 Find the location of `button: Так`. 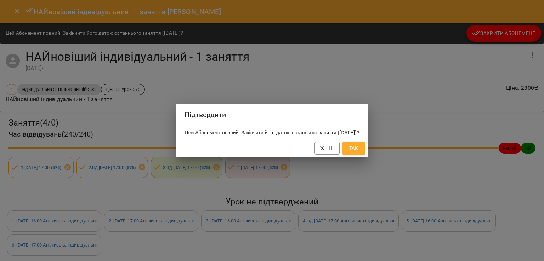

button: Так is located at coordinates (354, 148).